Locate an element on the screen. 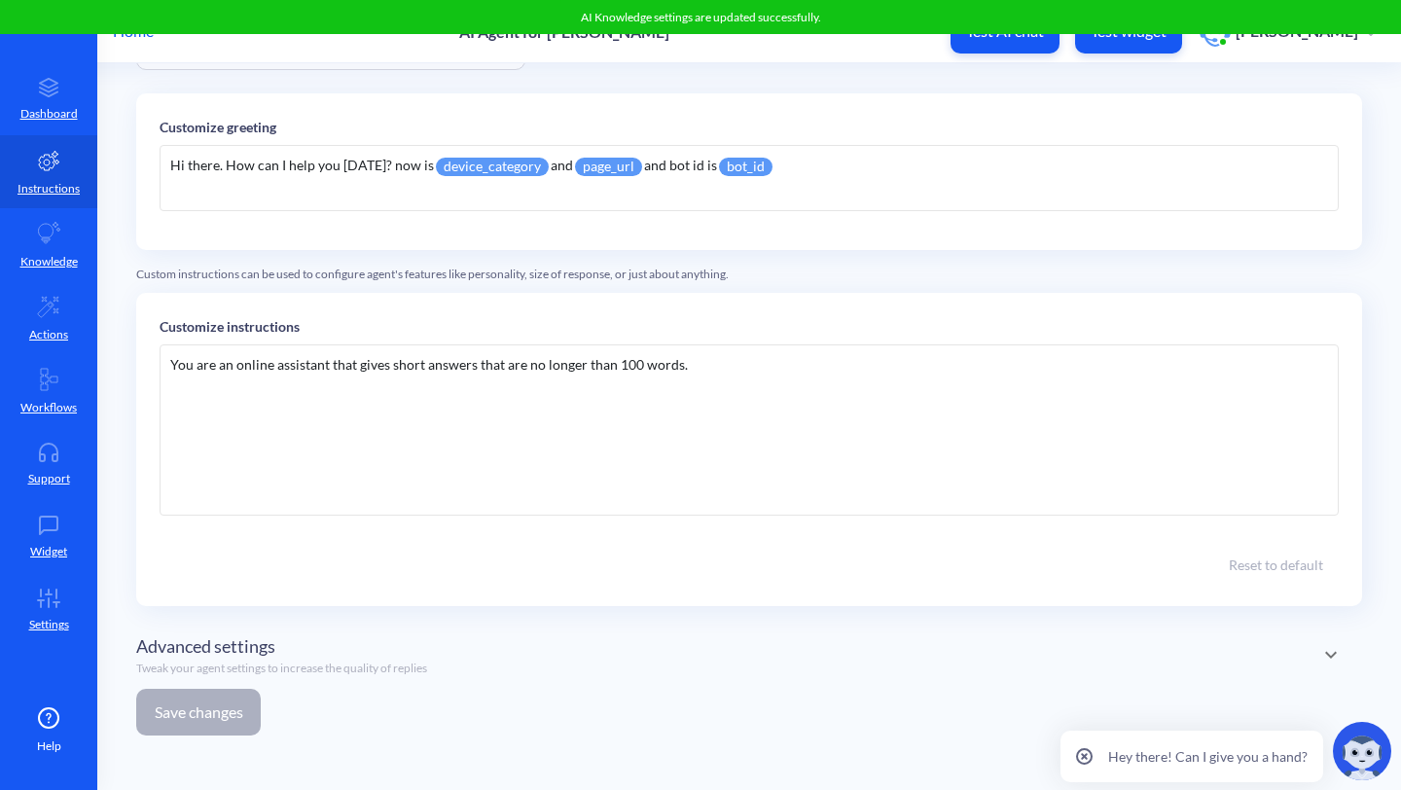  p: Widget is located at coordinates (49, 552).